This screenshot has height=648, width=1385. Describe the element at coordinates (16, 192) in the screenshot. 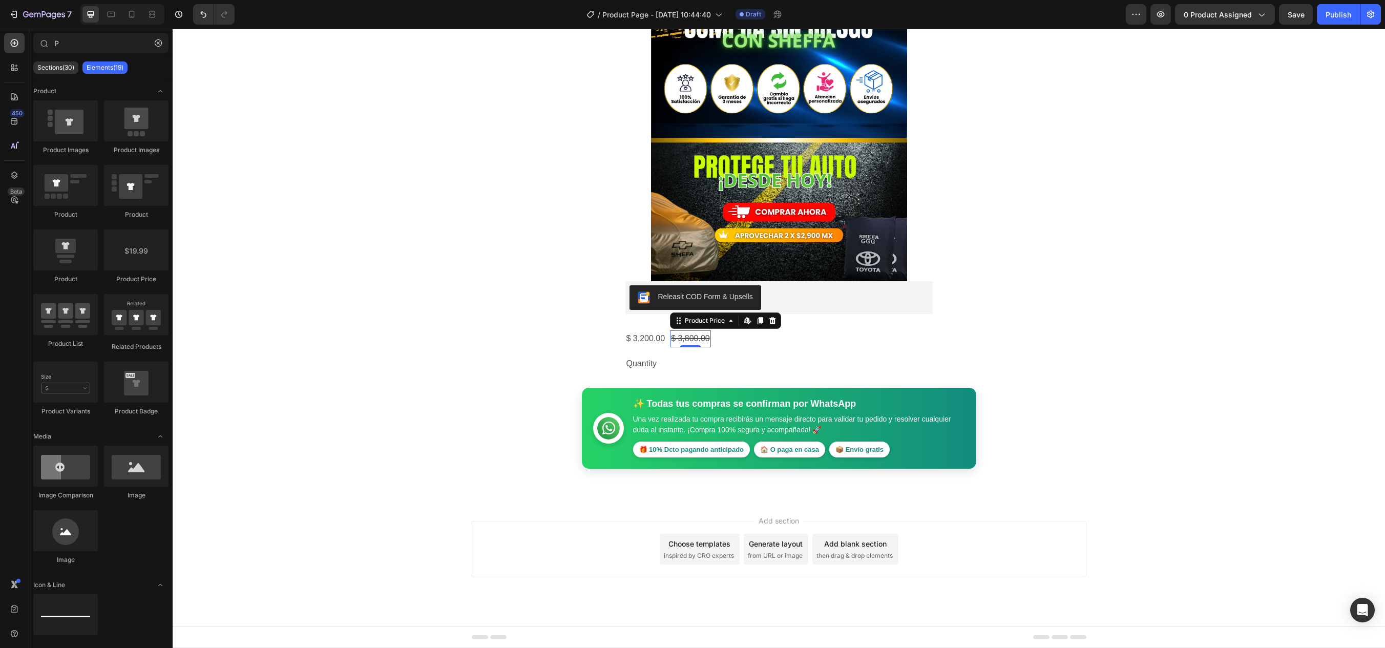

I see `div: Beta` at that location.